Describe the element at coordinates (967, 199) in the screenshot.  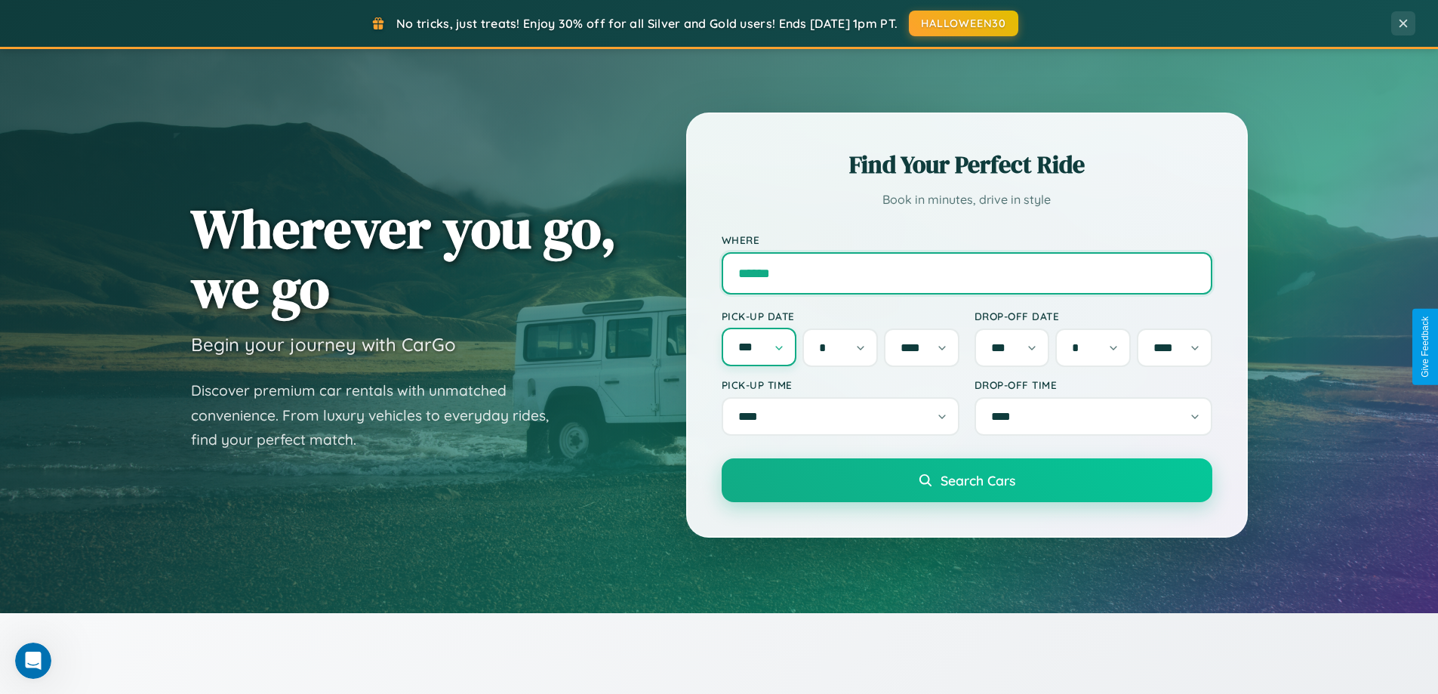
I see `p: Book in minutes, drive in style` at that location.